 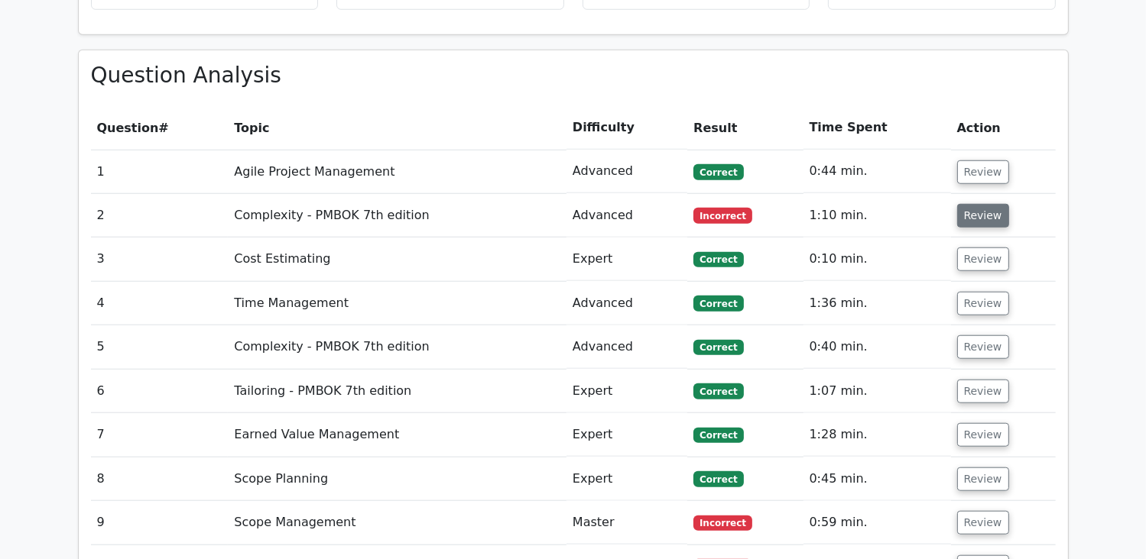 I want to click on th: Difficulty, so click(x=627, y=128).